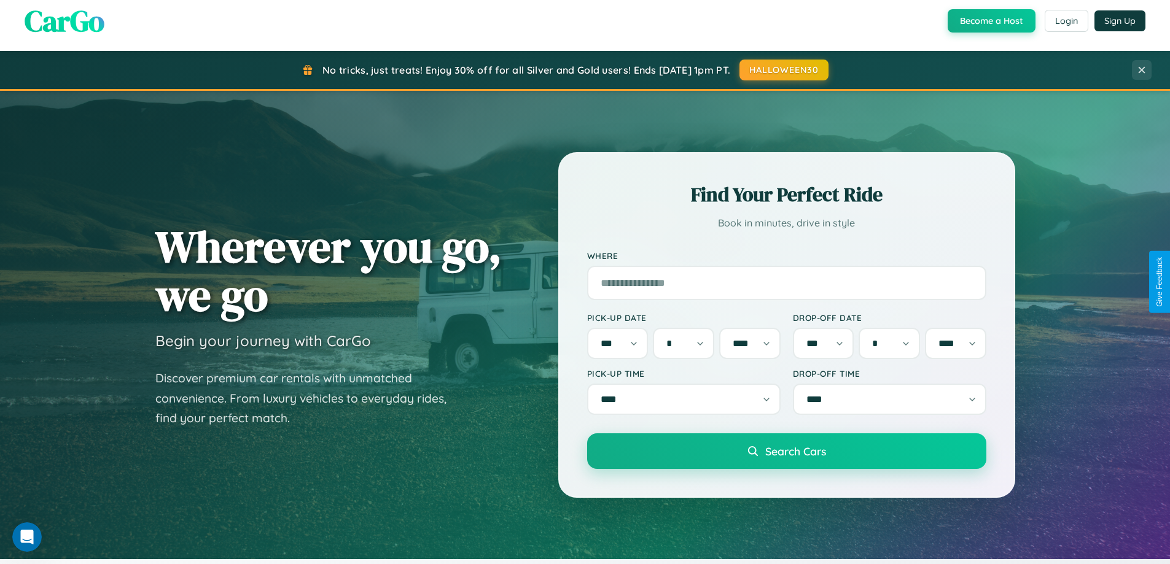 The width and height of the screenshot is (1170, 564). Describe the element at coordinates (795, 451) in the screenshot. I see `span: Search Cars` at that location.